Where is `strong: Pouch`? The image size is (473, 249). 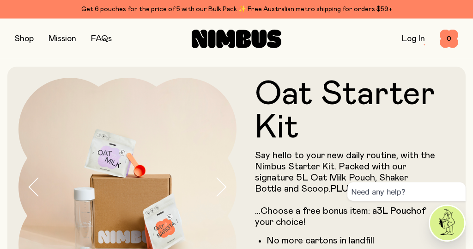
strong: Pouch is located at coordinates (403, 211).